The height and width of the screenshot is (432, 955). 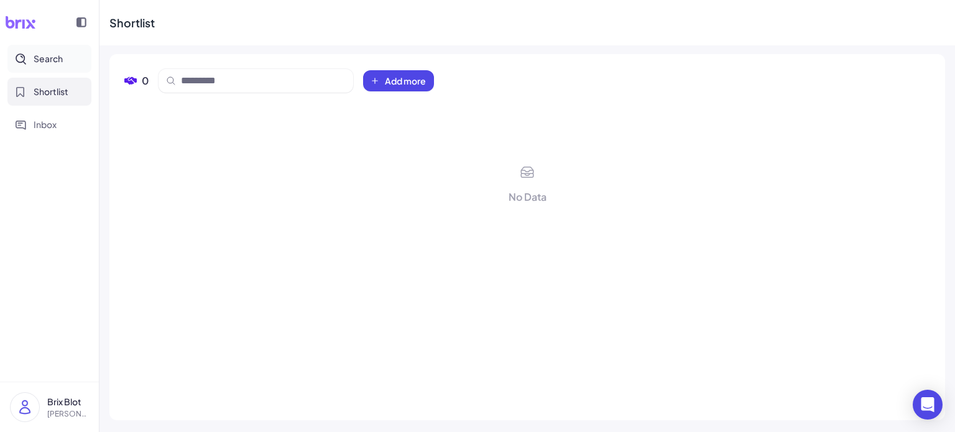 I want to click on div: No Data, so click(x=527, y=197).